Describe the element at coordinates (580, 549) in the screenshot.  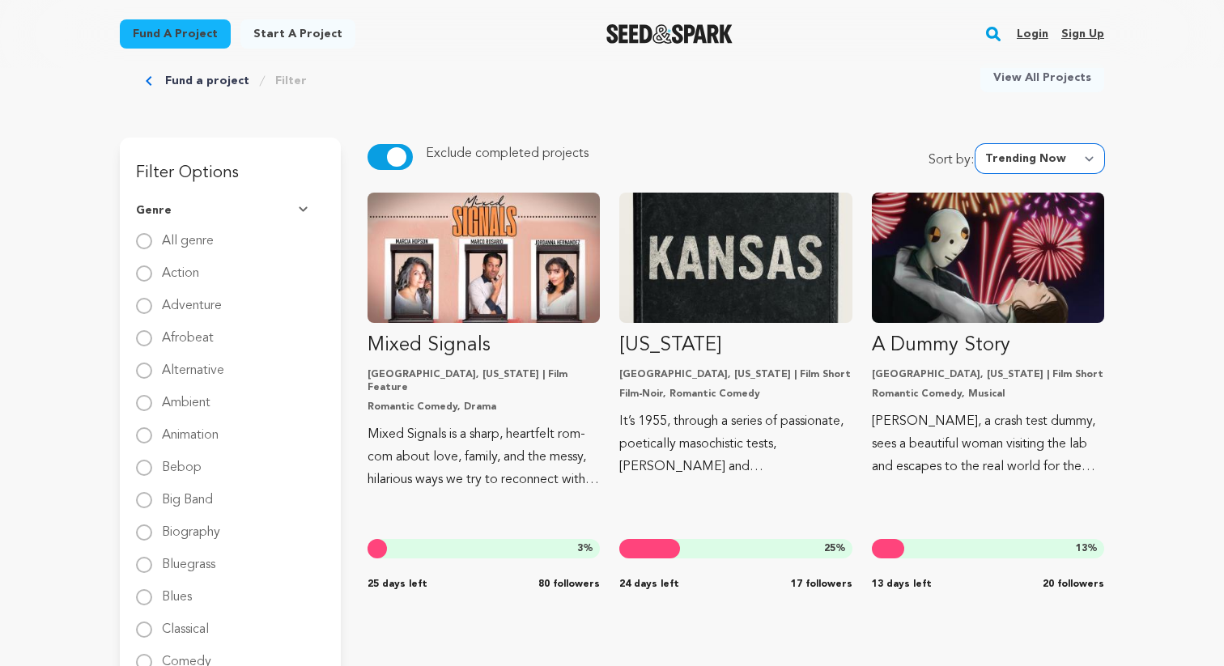
I see `span: 3` at that location.